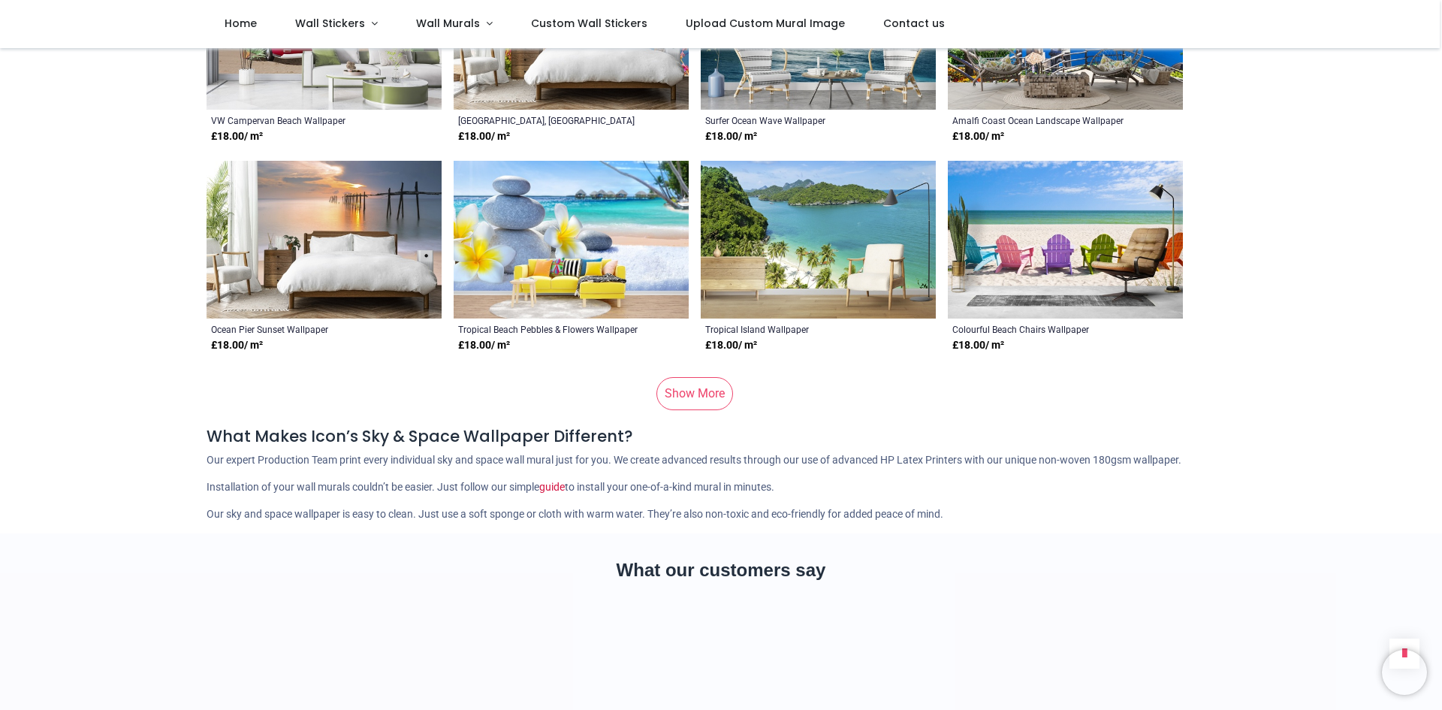 This screenshot has width=1442, height=710. What do you see at coordinates (301, 120) in the screenshot?
I see `a: VW Campervan Beach Wallpaper` at bounding box center [301, 120].